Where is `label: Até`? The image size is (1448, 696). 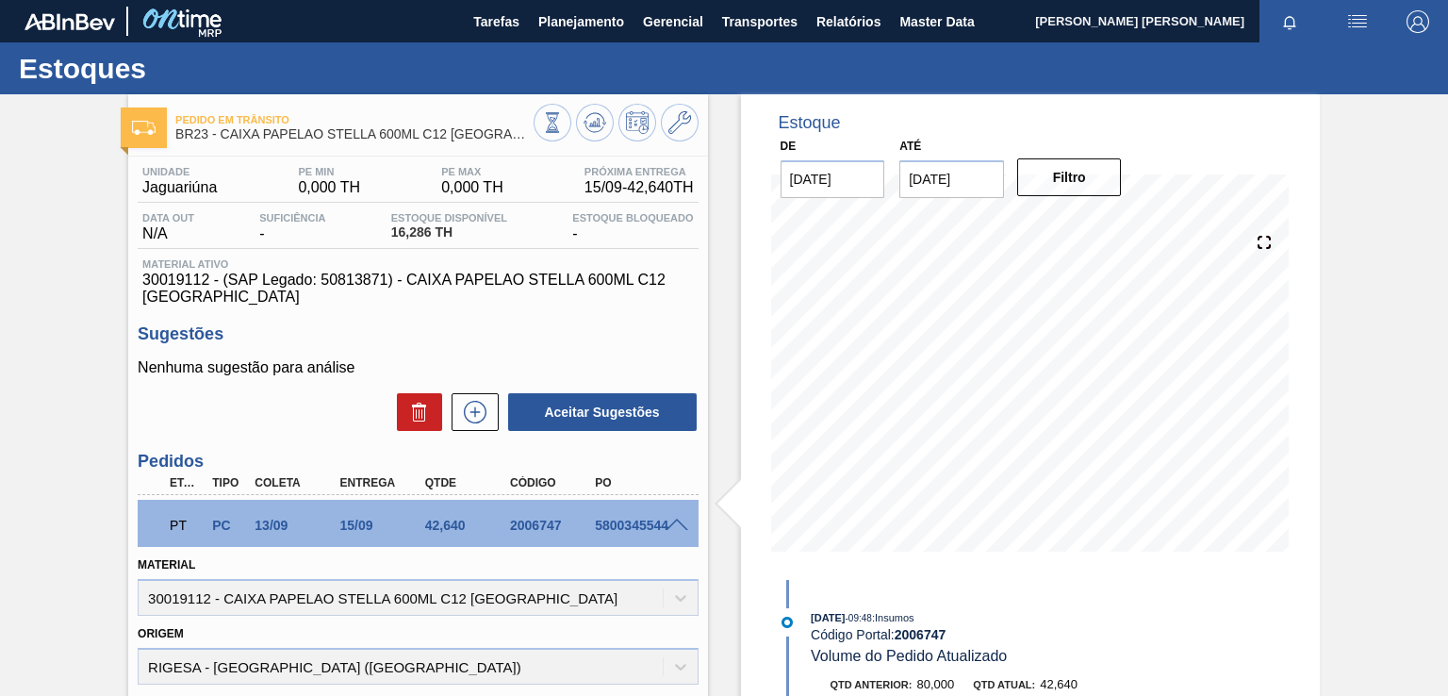 label: Até is located at coordinates (910, 146).